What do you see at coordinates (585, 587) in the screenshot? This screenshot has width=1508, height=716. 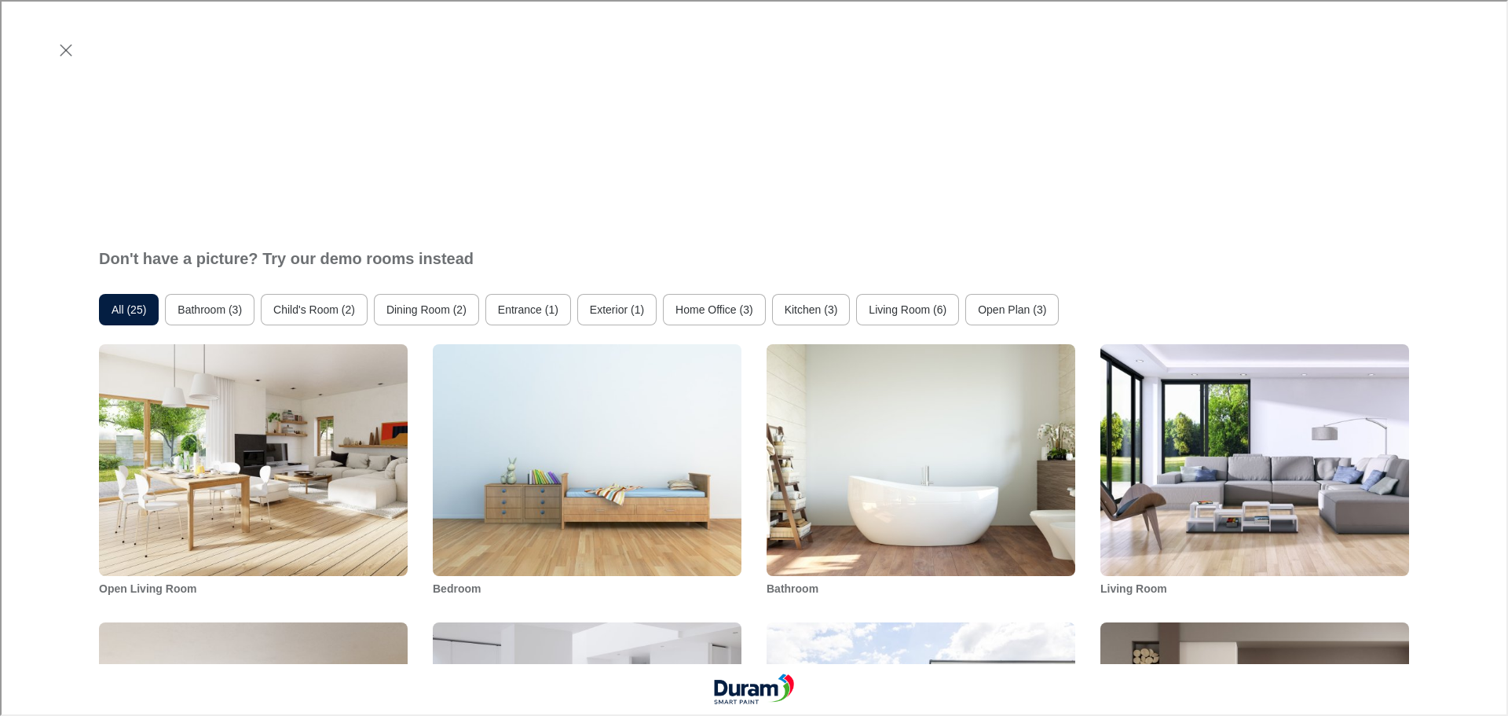 I see `h3: Bedroom` at bounding box center [585, 587].